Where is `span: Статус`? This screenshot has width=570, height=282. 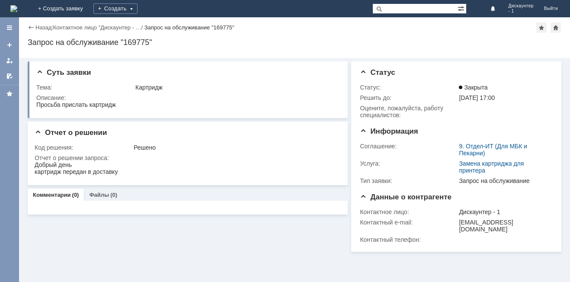 span: Статус is located at coordinates (377, 72).